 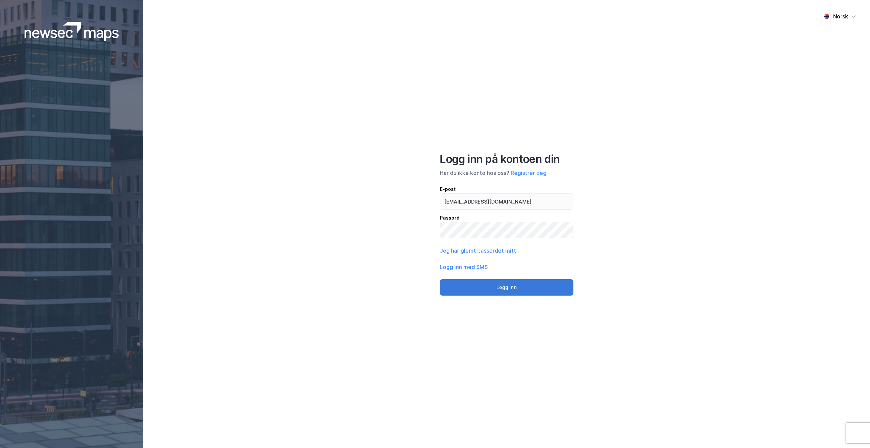 I want to click on button: Registrer deg, so click(x=528, y=173).